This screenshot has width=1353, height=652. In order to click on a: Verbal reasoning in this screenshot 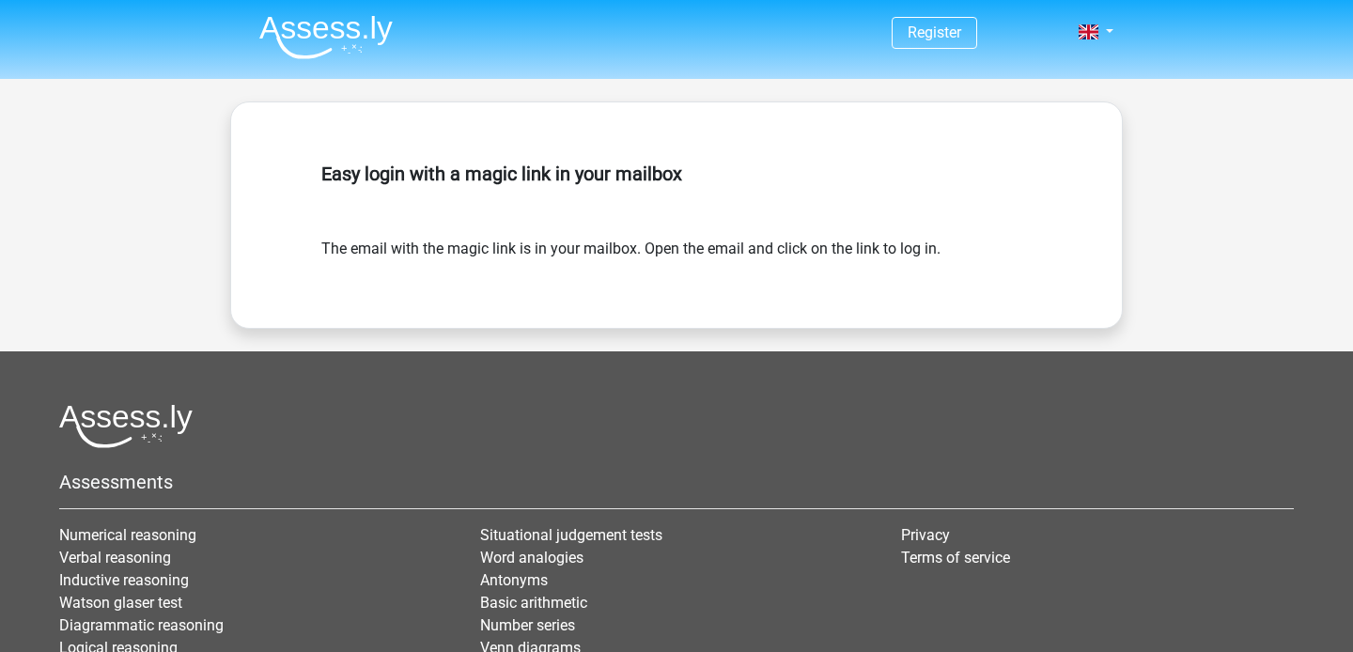, I will do `click(115, 557)`.